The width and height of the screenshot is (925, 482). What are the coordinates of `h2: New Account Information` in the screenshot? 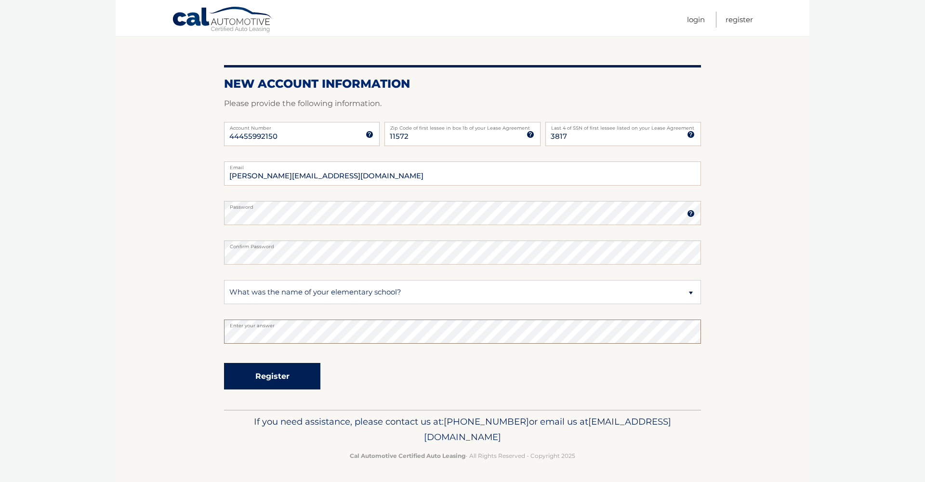 It's located at (463, 84).